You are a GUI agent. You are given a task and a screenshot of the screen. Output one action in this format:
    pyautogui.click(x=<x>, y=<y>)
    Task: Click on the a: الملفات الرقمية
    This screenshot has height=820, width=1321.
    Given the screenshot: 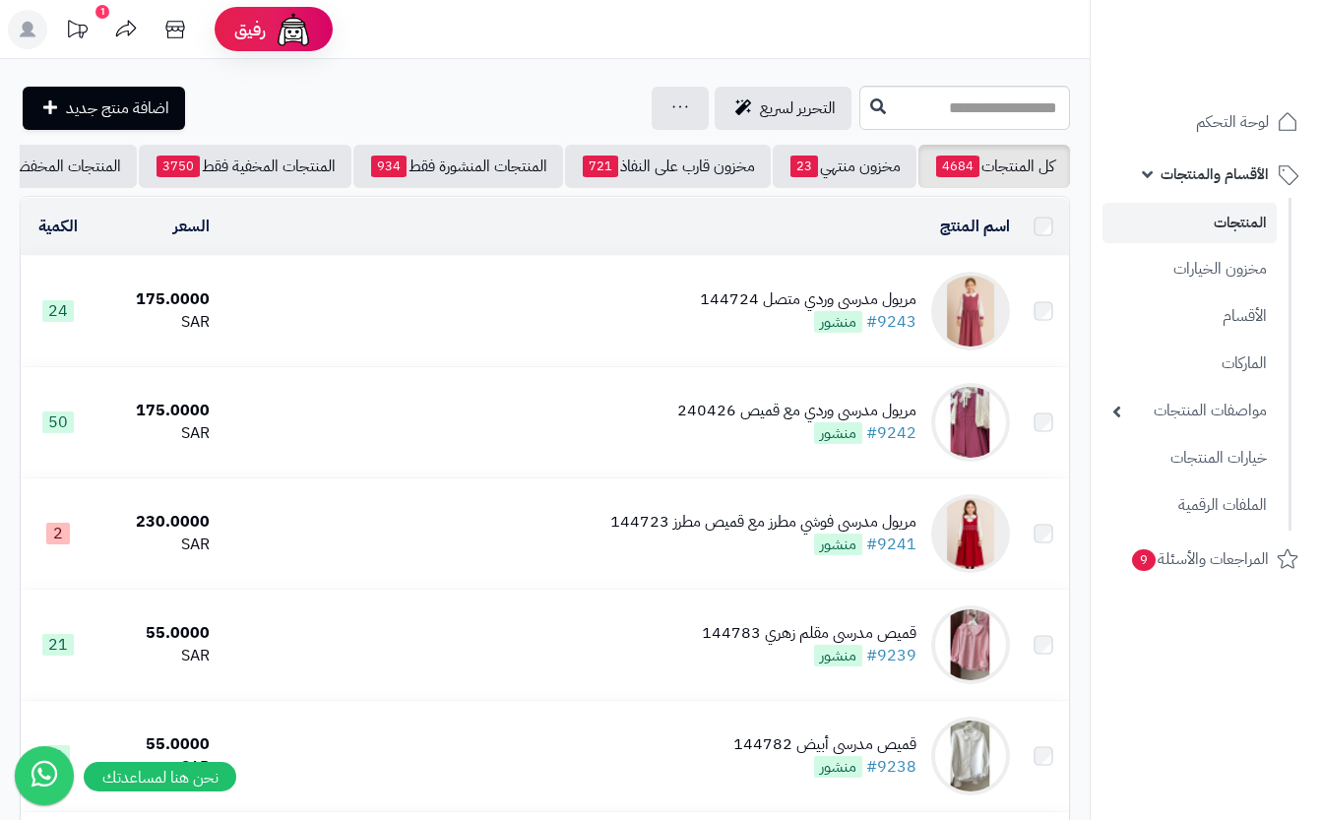 What is the action you would take?
    pyautogui.click(x=1189, y=505)
    